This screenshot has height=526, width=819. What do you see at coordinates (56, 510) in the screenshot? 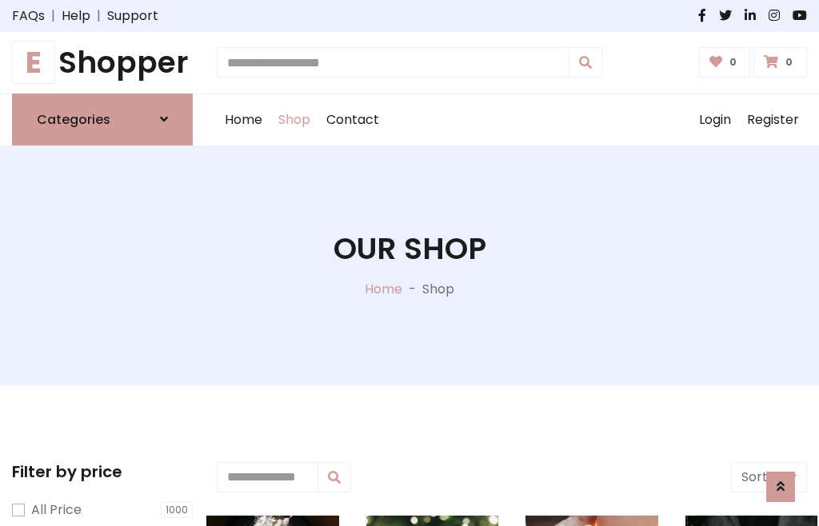
I see `label: All Price` at bounding box center [56, 510].